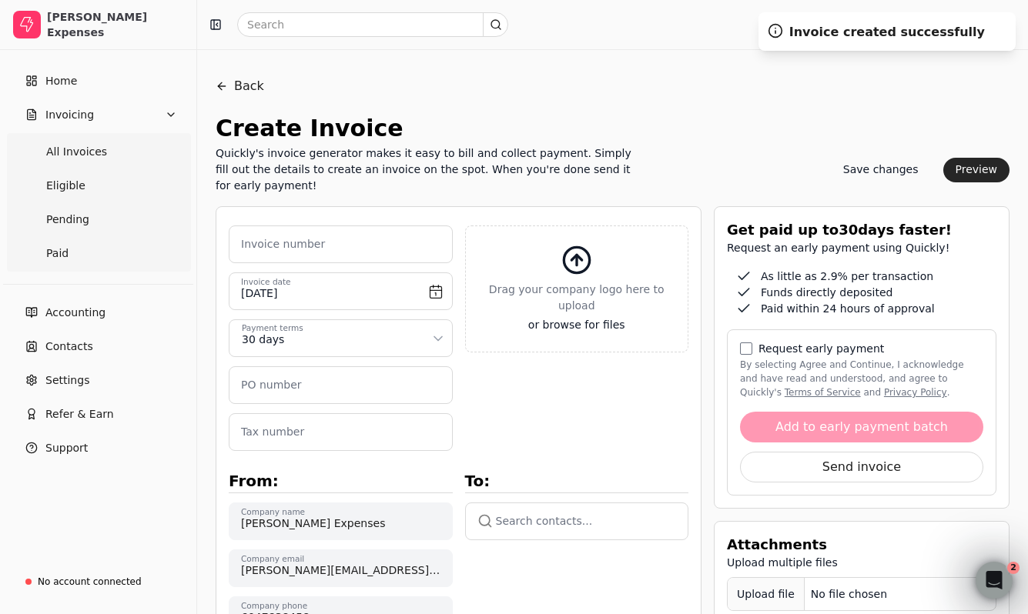  What do you see at coordinates (861, 309) in the screenshot?
I see `div: Paid within 24 hours of approval` at bounding box center [861, 309].